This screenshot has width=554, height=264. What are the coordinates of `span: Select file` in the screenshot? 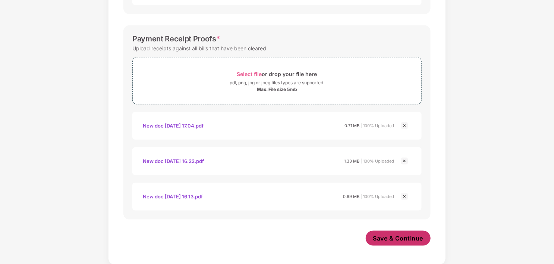 It's located at (249, 74).